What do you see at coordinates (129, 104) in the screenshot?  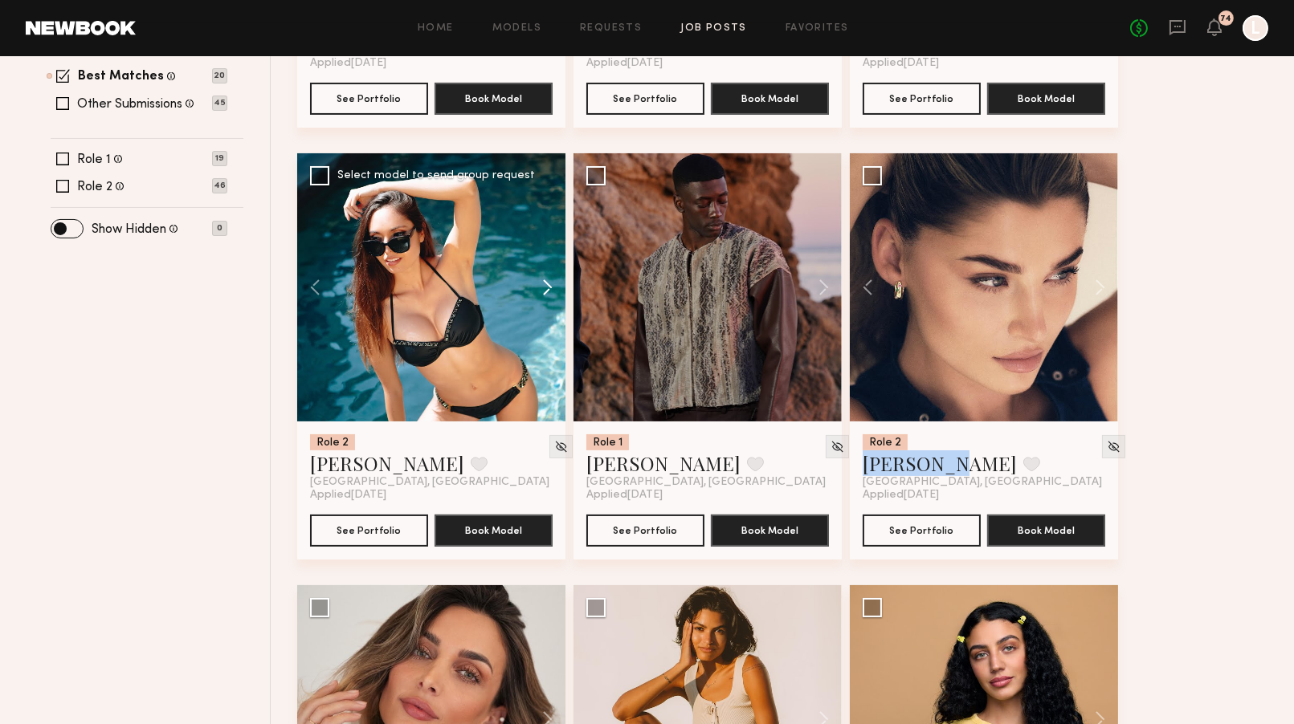 I see `label: Other Submissions` at bounding box center [129, 104].